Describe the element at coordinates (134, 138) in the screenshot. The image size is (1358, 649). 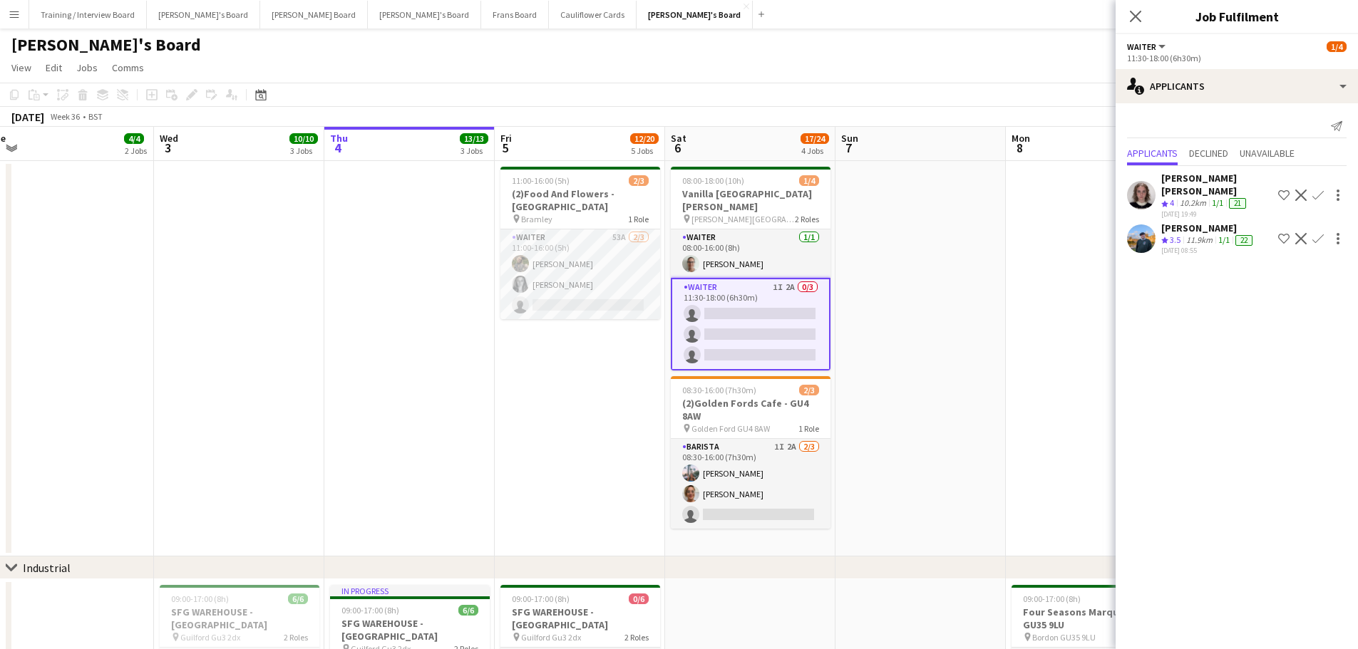
I see `span: 4/4` at that location.